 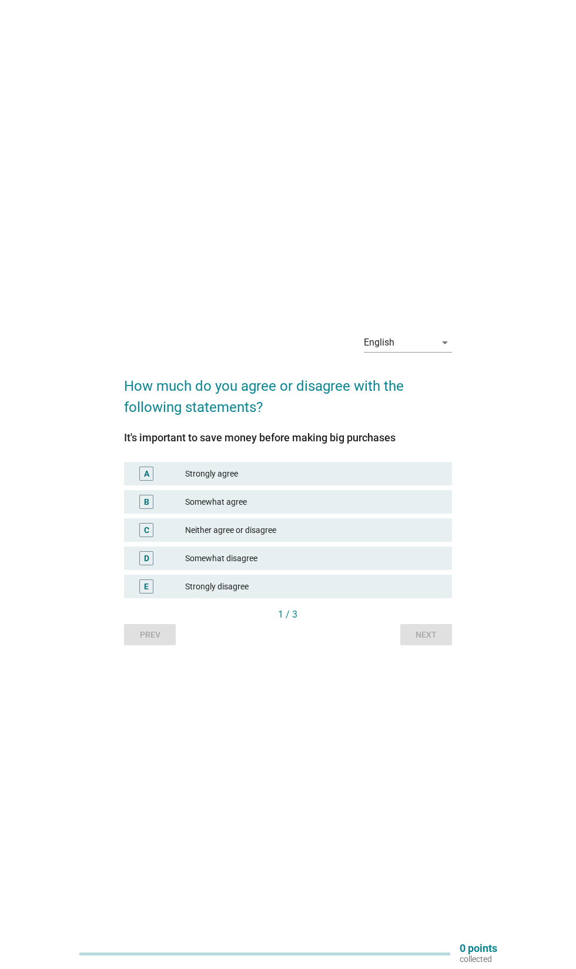 I want to click on div: Somewhat agree, so click(x=314, y=502).